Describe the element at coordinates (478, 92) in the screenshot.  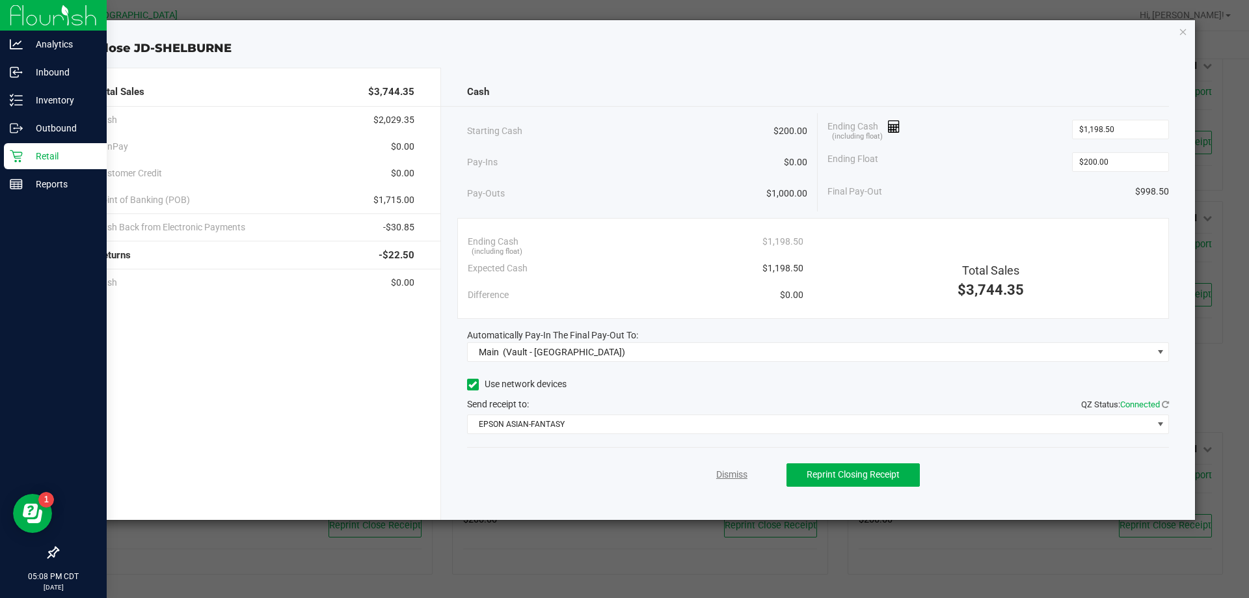
I see `span: Cash` at that location.